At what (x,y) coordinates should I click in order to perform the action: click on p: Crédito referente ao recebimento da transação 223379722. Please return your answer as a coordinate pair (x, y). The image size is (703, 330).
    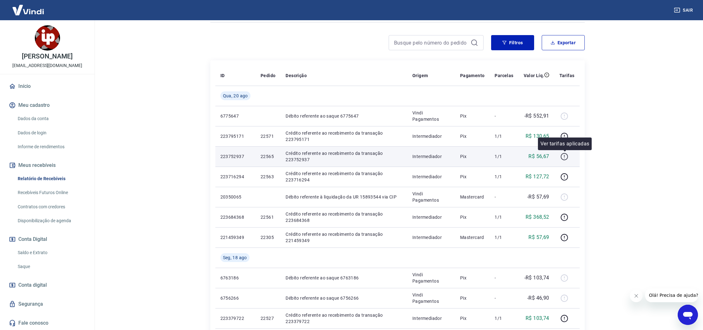
    Looking at the image, I should click on (344, 319).